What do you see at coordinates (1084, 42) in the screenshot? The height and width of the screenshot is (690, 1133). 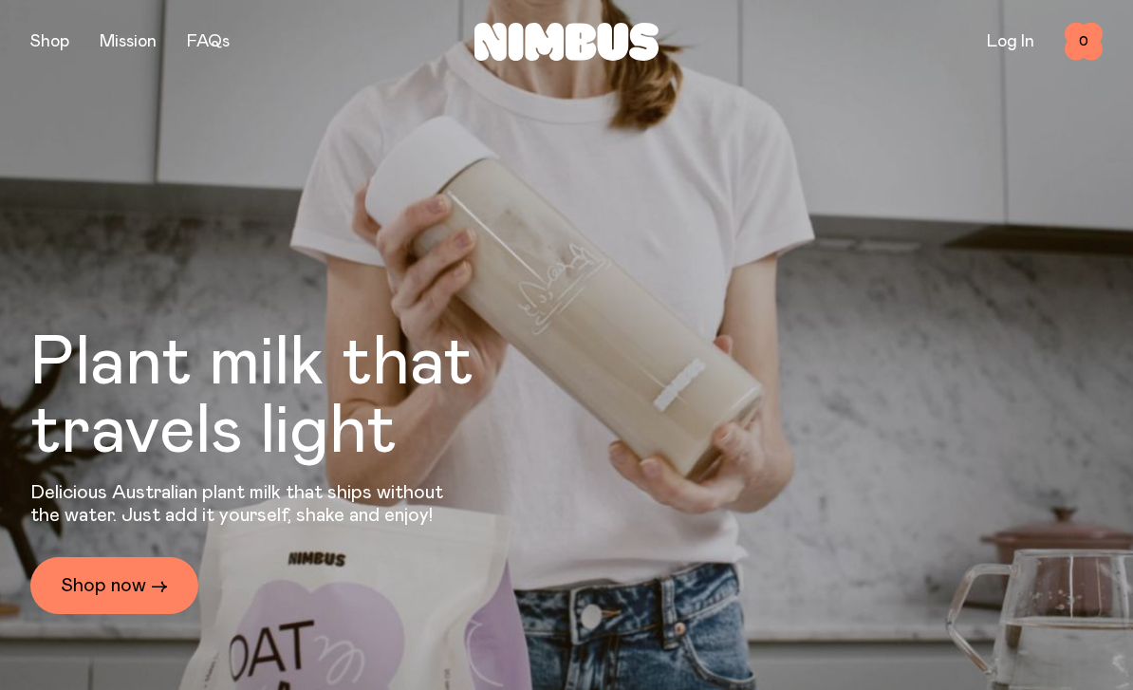 I see `span: 0` at bounding box center [1084, 42].